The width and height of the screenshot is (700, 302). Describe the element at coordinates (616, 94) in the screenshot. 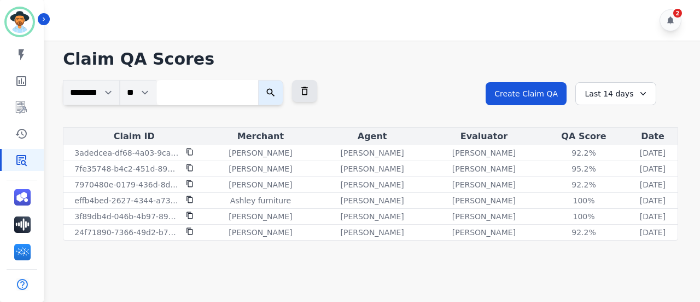

I see `div: Last 14 days` at that location.